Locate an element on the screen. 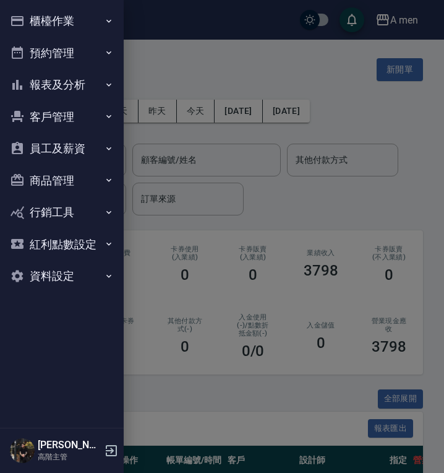  p: 高階主管 is located at coordinates (69, 457).